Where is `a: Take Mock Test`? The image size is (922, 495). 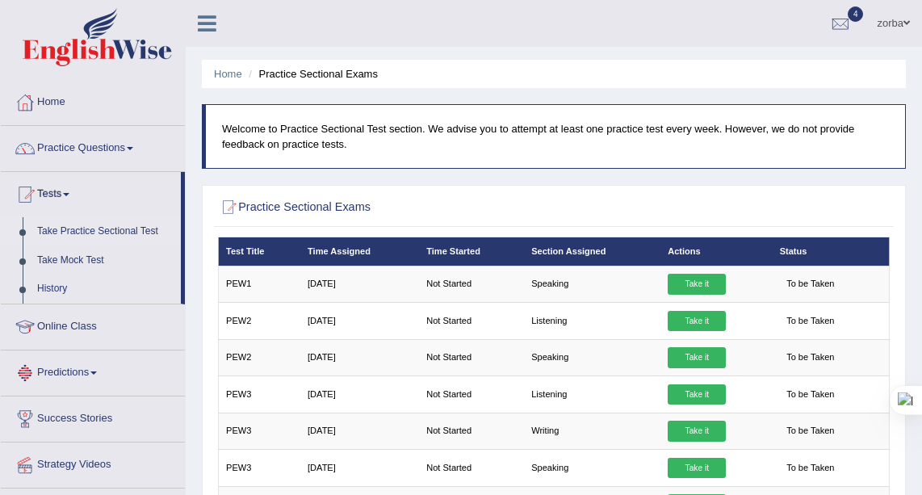
a: Take Mock Test is located at coordinates (105, 261).